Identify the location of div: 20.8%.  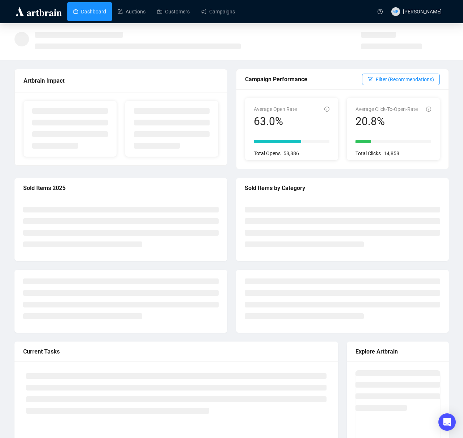
(387, 121).